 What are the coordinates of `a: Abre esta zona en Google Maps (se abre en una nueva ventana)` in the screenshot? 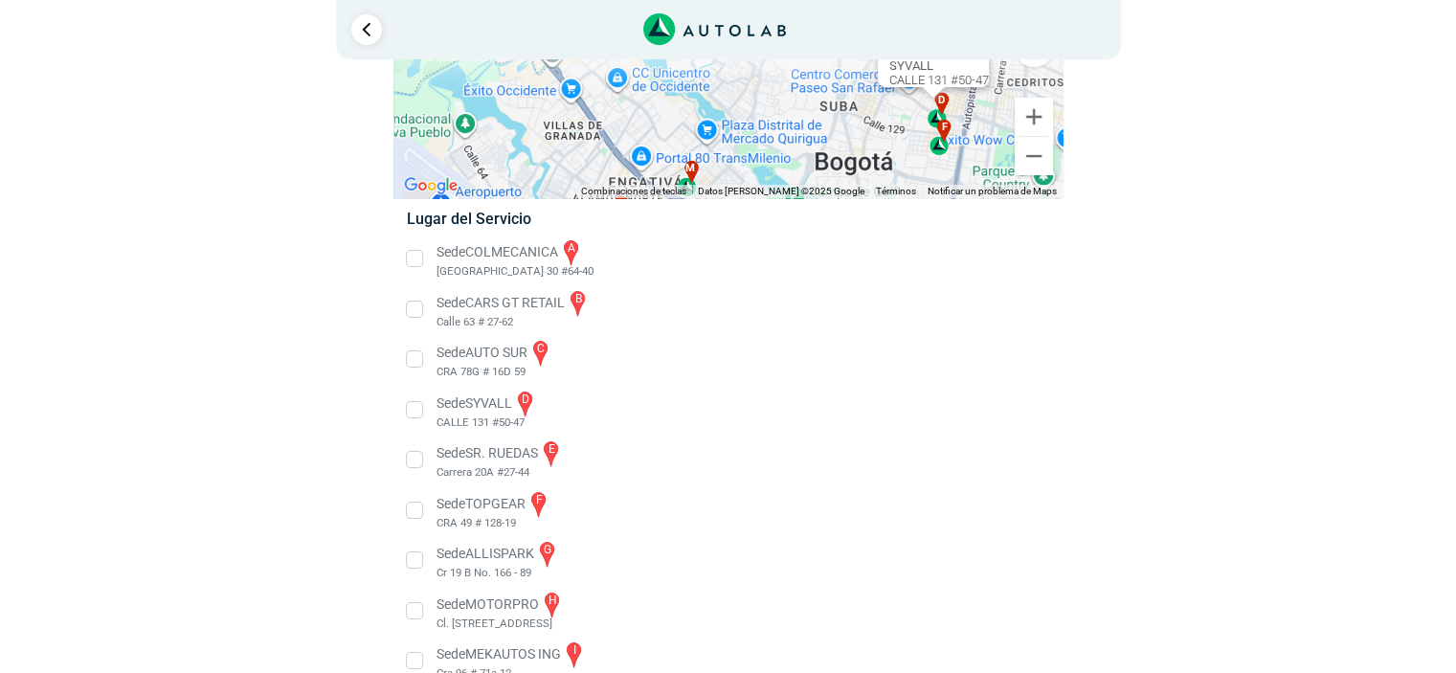 It's located at (431, 186).